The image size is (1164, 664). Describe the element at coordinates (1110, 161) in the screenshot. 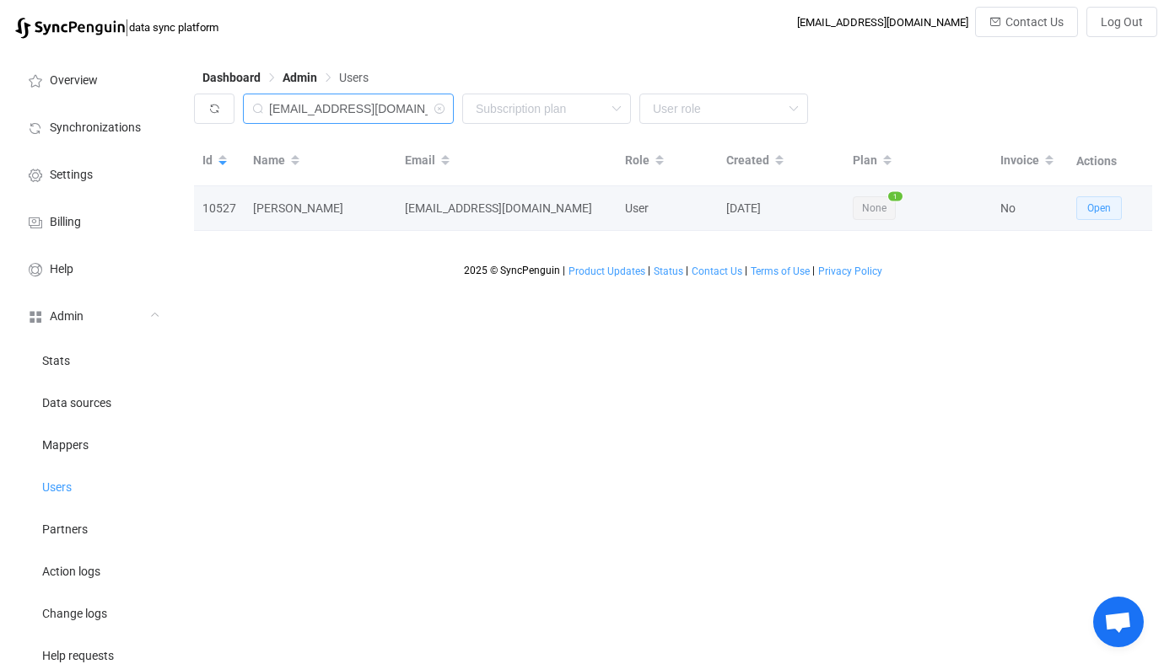

I see `div: Actions` at that location.